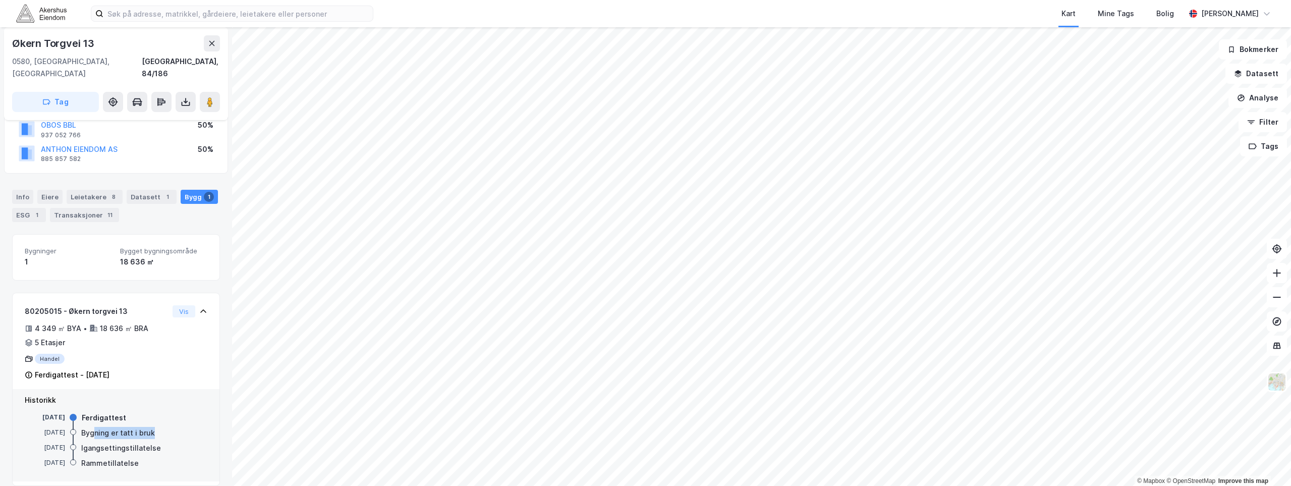  Describe the element at coordinates (1243, 481) in the screenshot. I see `a: Improve this map` at that location.